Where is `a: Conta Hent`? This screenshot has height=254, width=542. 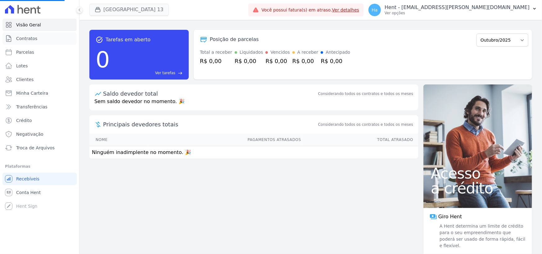
a: Conta Hent is located at coordinates (39, 192).